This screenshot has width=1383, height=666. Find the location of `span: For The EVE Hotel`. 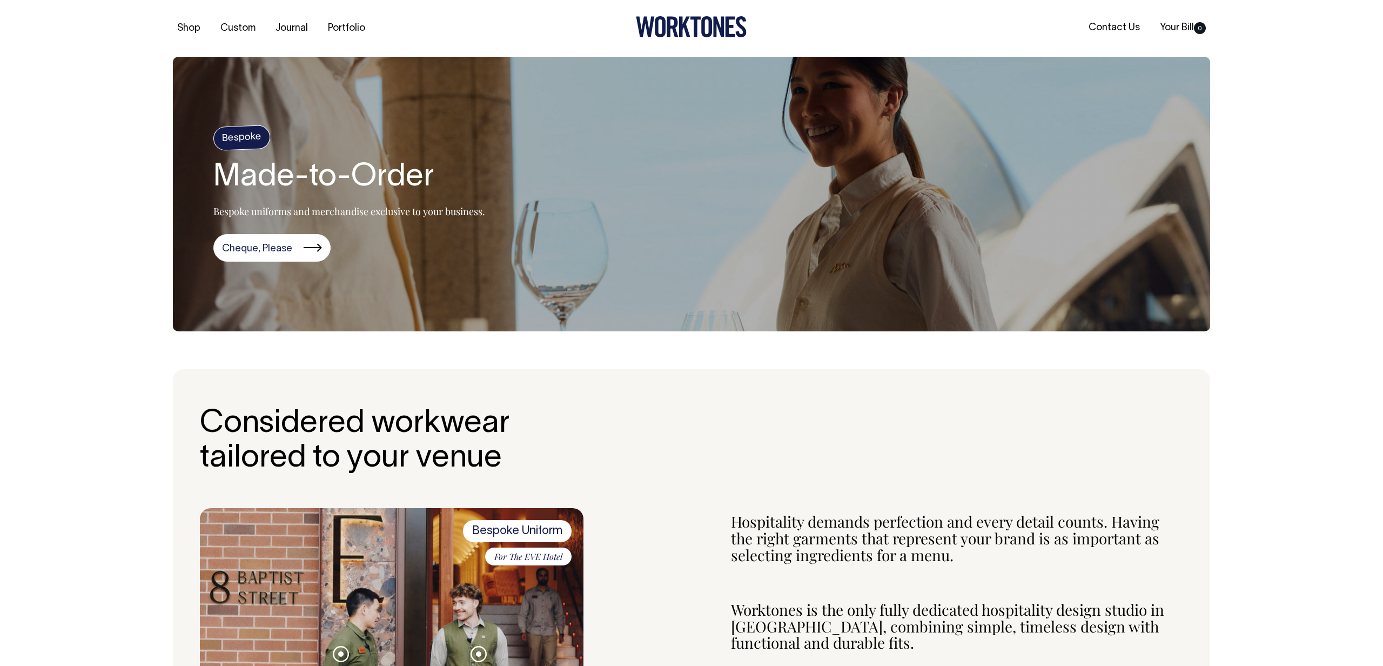

span: For The EVE Hotel is located at coordinates (528, 557).